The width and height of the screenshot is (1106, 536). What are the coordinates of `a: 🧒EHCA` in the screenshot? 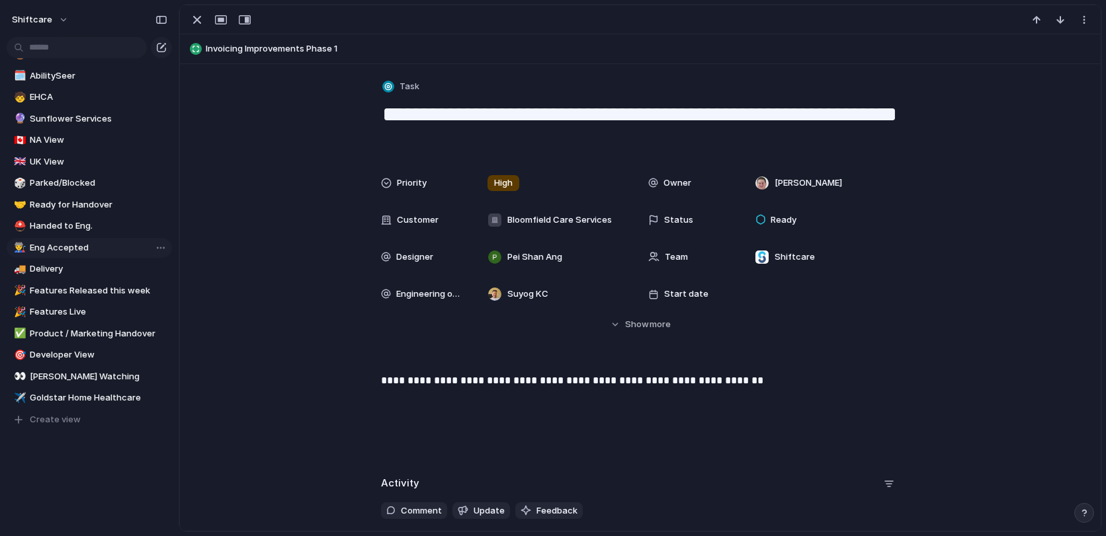 It's located at (89, 97).